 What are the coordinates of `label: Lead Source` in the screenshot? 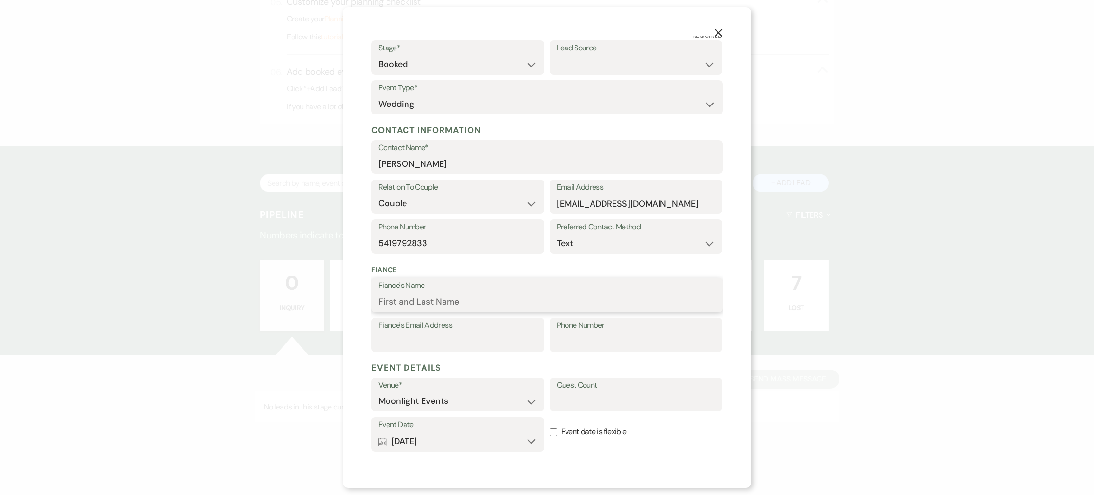 It's located at (636, 48).